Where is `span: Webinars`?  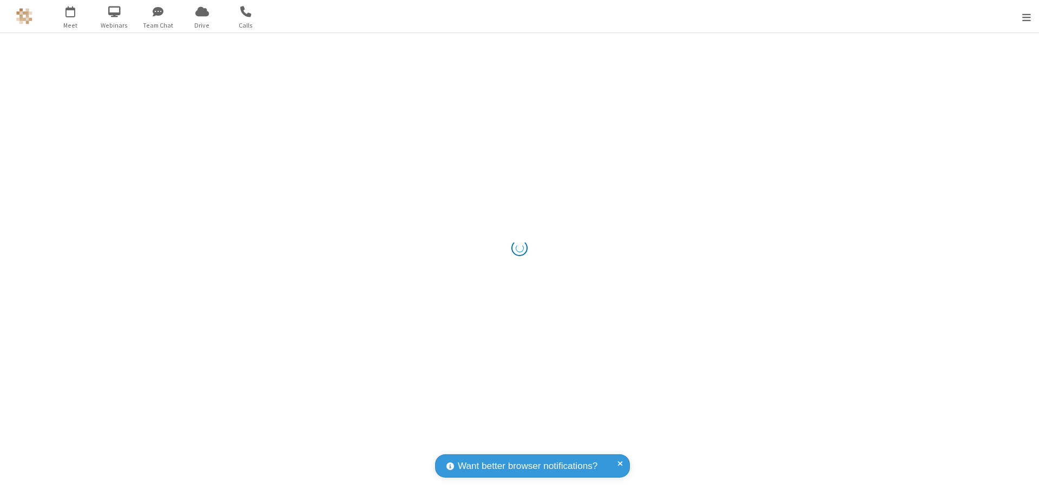
span: Webinars is located at coordinates (114, 25).